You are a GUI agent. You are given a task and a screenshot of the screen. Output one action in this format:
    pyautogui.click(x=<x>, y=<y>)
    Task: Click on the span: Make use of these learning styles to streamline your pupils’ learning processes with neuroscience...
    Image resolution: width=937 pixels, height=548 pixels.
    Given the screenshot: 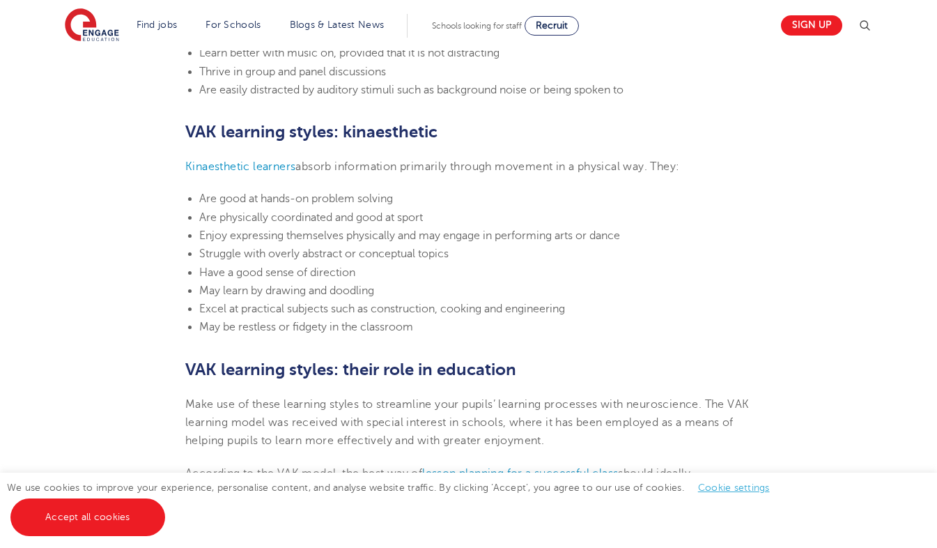 What is the action you would take?
    pyautogui.click(x=467, y=422)
    